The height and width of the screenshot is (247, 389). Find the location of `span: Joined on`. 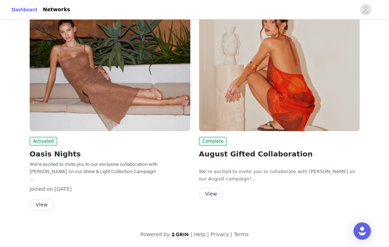

span: Joined on is located at coordinates (41, 189).